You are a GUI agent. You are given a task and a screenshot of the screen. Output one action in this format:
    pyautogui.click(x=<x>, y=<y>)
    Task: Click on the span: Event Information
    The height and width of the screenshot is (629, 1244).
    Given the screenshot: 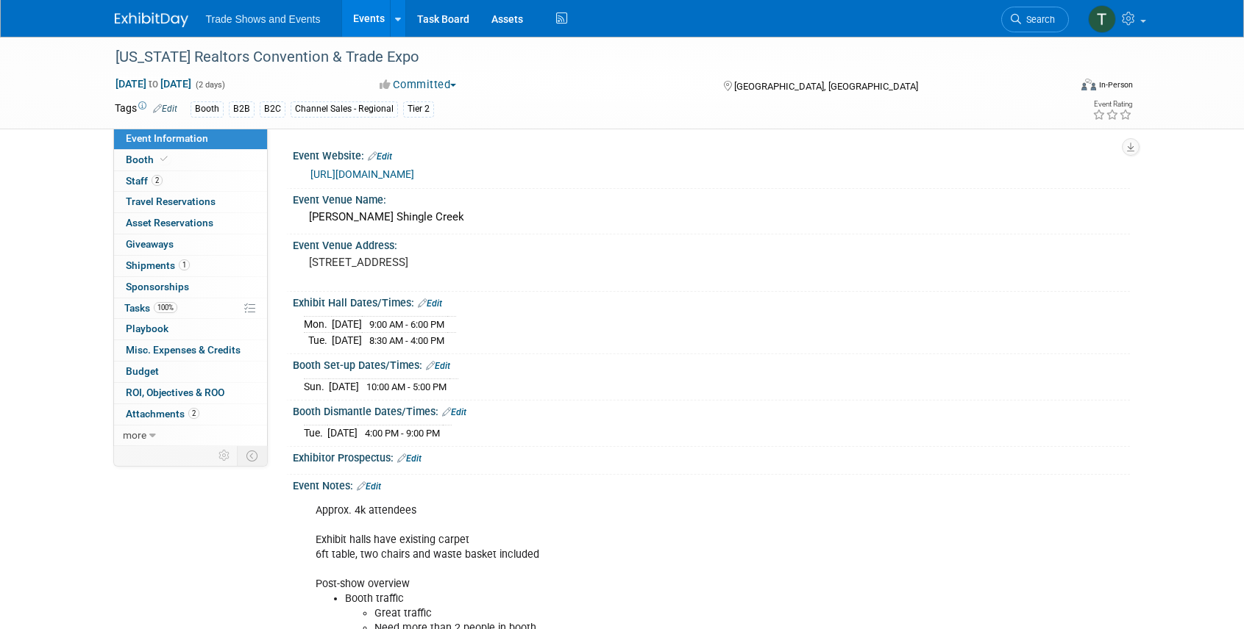 What is the action you would take?
    pyautogui.click(x=167, y=138)
    